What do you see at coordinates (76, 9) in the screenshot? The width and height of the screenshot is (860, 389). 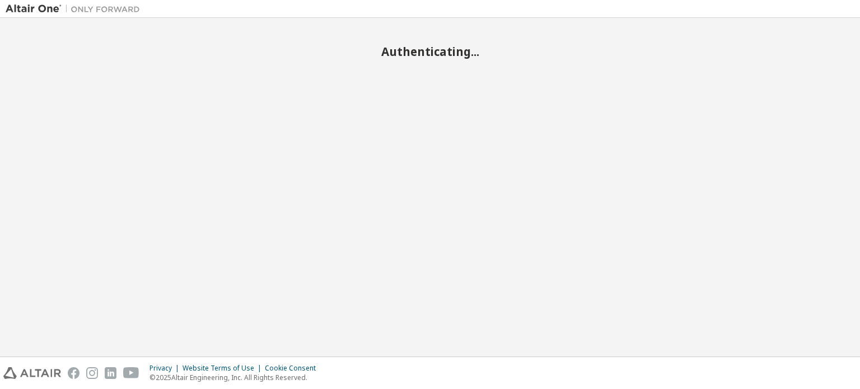 I see `img: Altair One` at bounding box center [76, 9].